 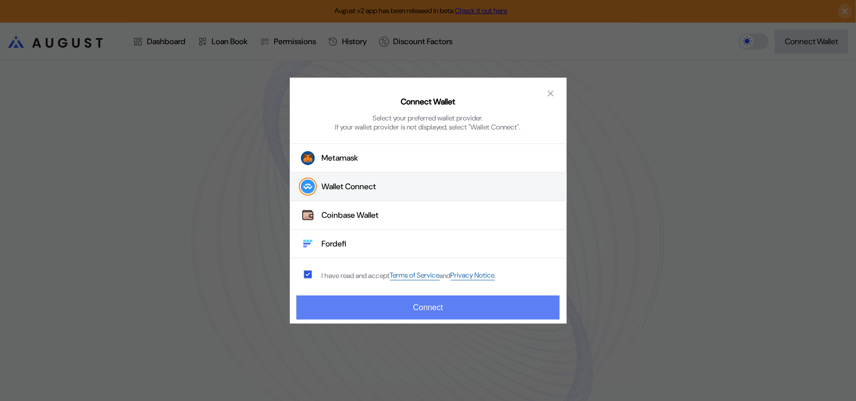 What do you see at coordinates (428, 307) in the screenshot?
I see `button: Connect` at bounding box center [428, 307].